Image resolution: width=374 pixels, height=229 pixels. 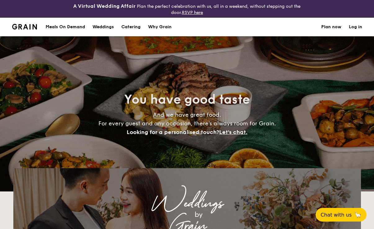 What do you see at coordinates (104, 6) in the screenshot?
I see `h4: A Virtual Wedding Affair` at bounding box center [104, 6].